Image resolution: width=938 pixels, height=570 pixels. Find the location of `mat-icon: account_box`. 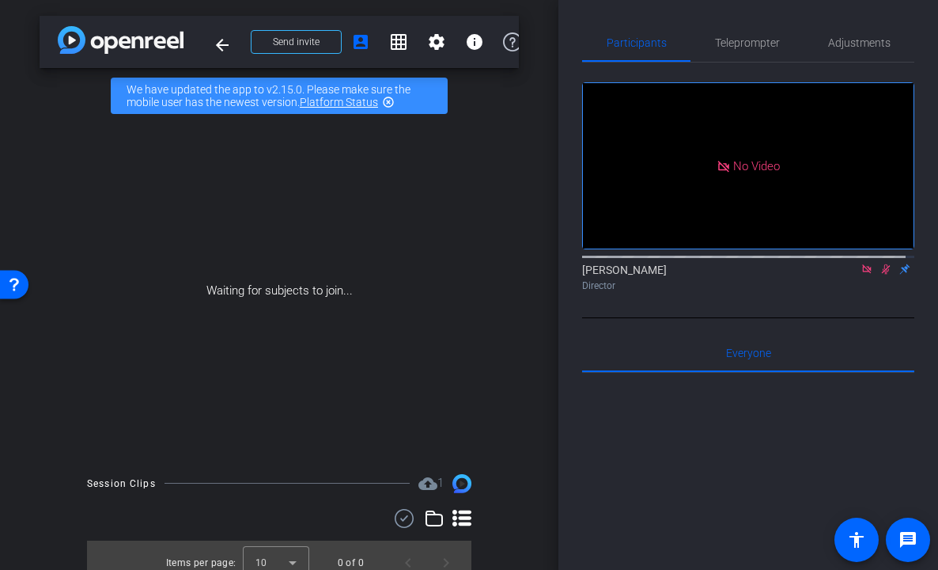

mat-icon: account_box is located at coordinates (361, 42).